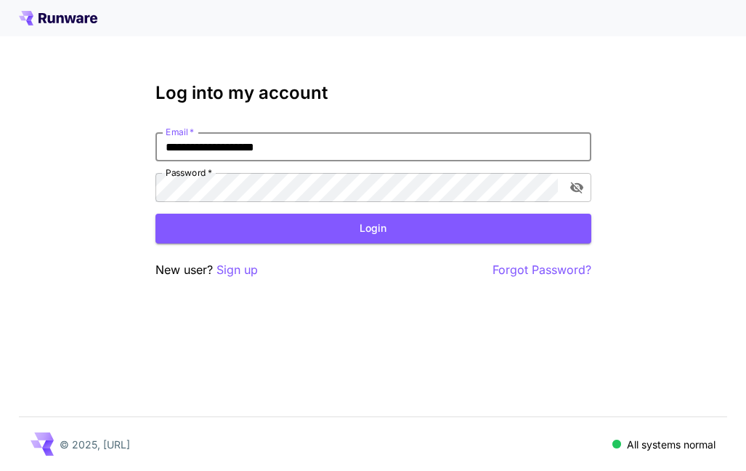  Describe the element at coordinates (179, 131) in the screenshot. I see `label: Email` at that location.